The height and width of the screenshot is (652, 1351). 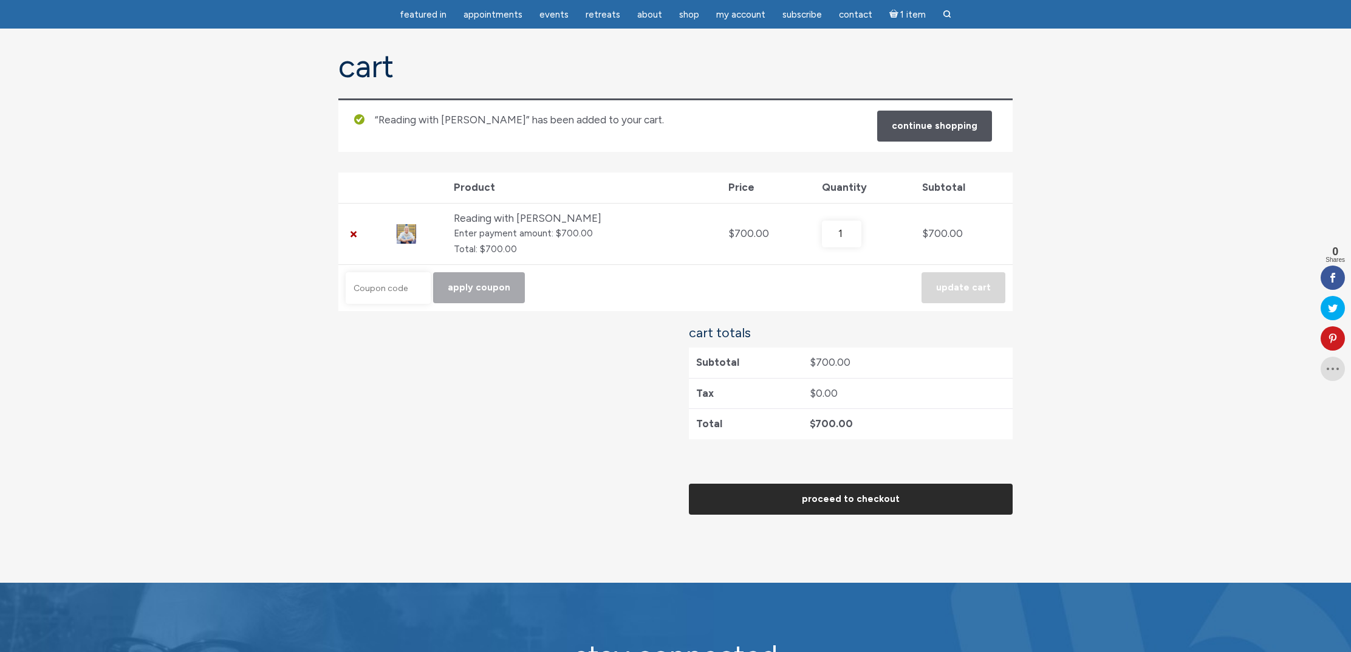 I want to click on span: My Account, so click(x=740, y=15).